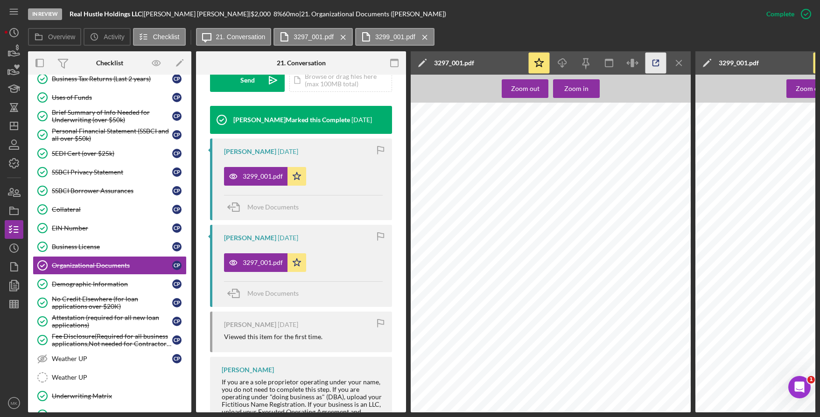 Image resolution: width=820 pixels, height=417 pixels. Describe the element at coordinates (159, 37) in the screenshot. I see `button: Checklist` at that location.